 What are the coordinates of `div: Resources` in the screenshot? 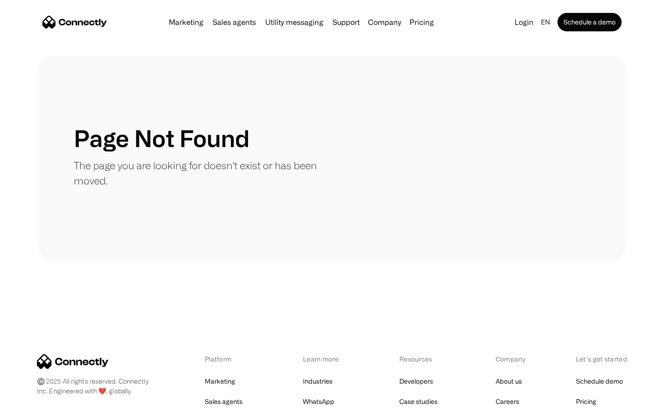 It's located at (423, 359).